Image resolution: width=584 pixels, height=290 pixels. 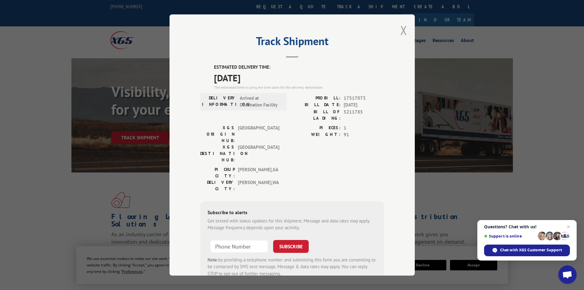 I want to click on label: BILL OF LADING:, so click(x=316, y=115).